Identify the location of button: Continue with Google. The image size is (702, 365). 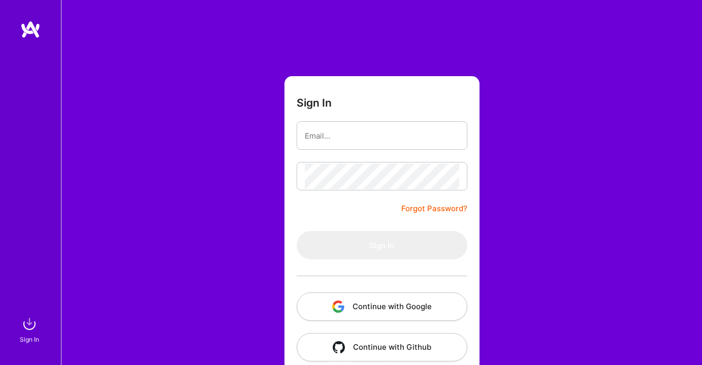
(382, 307).